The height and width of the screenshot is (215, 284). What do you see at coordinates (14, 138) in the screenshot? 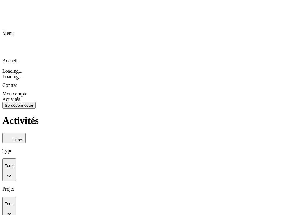
I see `button: Filtres` at bounding box center [14, 138].